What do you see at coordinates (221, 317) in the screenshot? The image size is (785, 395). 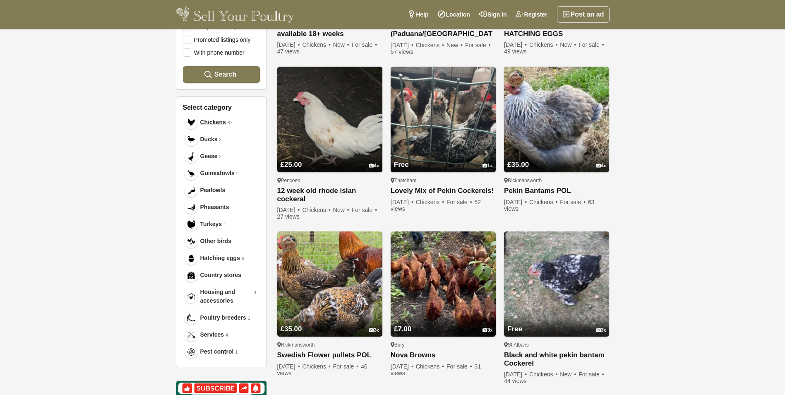 I see `a: Poultry breeders Poultry breeders 1` at bounding box center [221, 317].